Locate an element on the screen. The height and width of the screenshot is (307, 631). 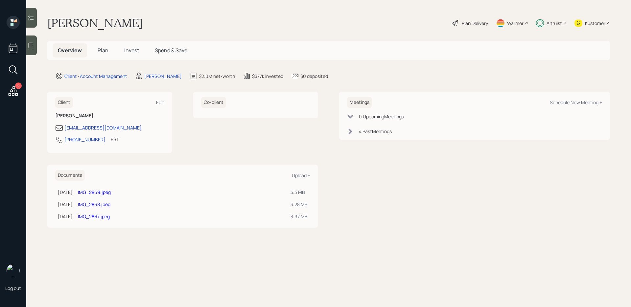
h6: Client is located at coordinates (64, 102).